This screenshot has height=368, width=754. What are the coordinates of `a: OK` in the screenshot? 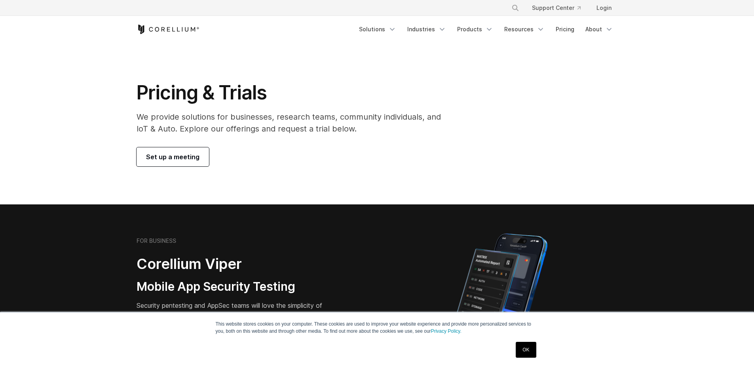 It's located at (526, 350).